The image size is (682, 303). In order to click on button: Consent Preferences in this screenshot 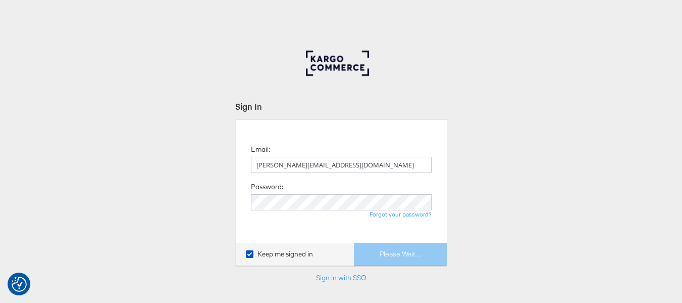, I will do `click(19, 284)`.